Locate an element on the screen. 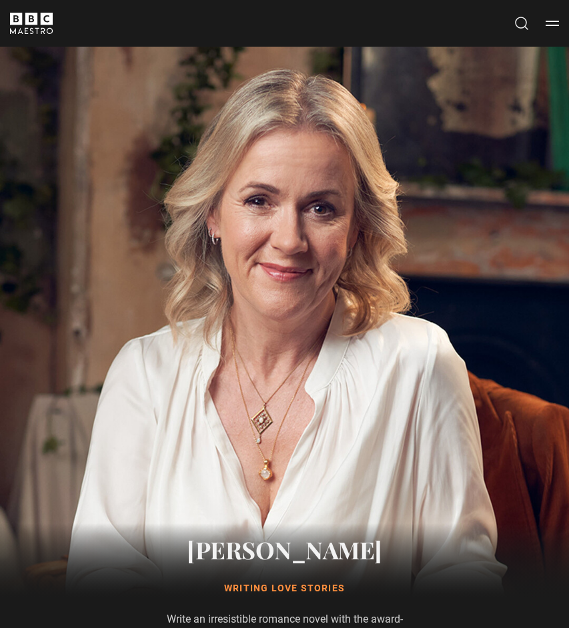 The image size is (569, 628). a: BBC Maestro is located at coordinates (31, 23).